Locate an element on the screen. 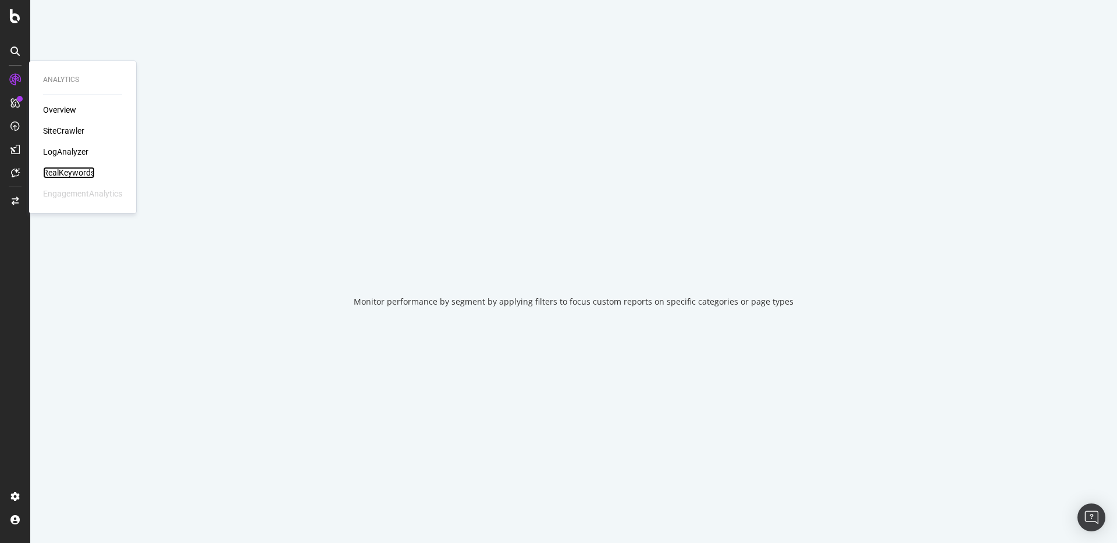 This screenshot has width=1117, height=543. div: LogAnalyzer is located at coordinates (66, 152).